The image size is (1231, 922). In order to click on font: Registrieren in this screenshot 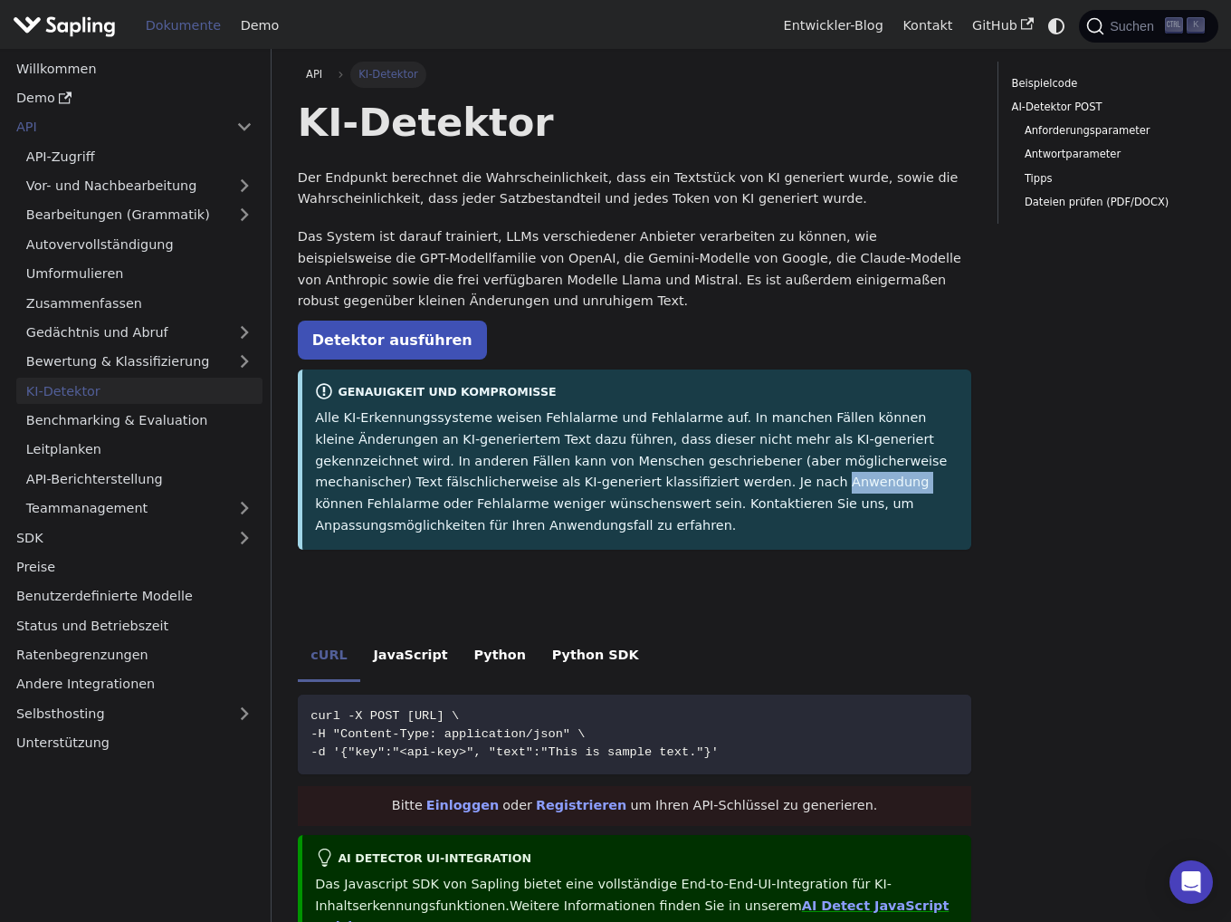, I will do `click(581, 805)`.